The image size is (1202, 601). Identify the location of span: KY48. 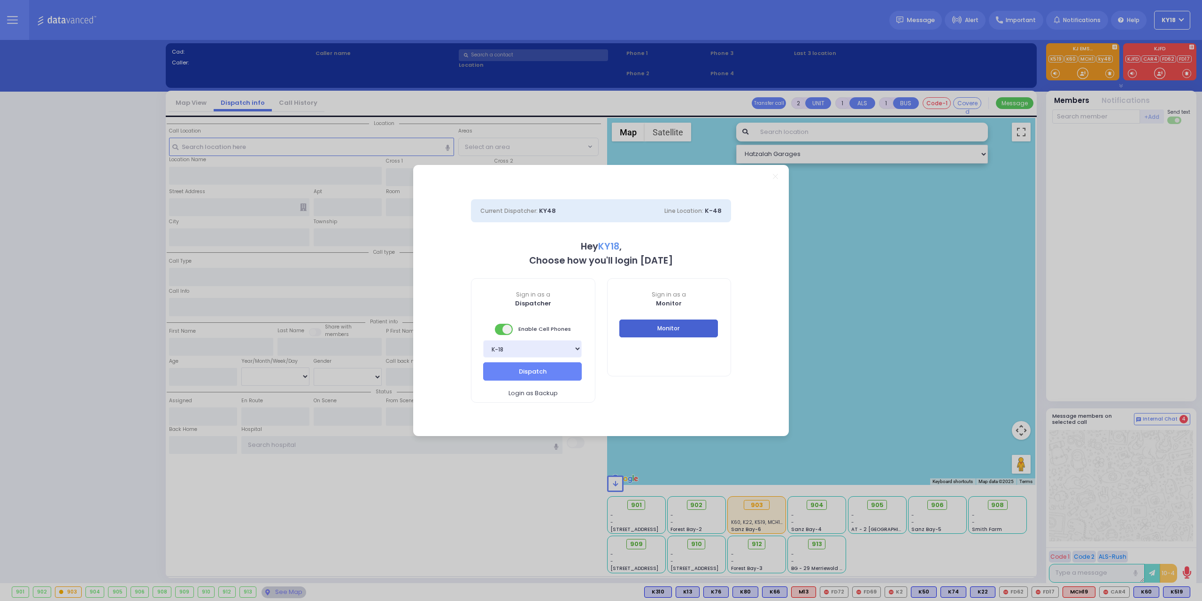
(547, 210).